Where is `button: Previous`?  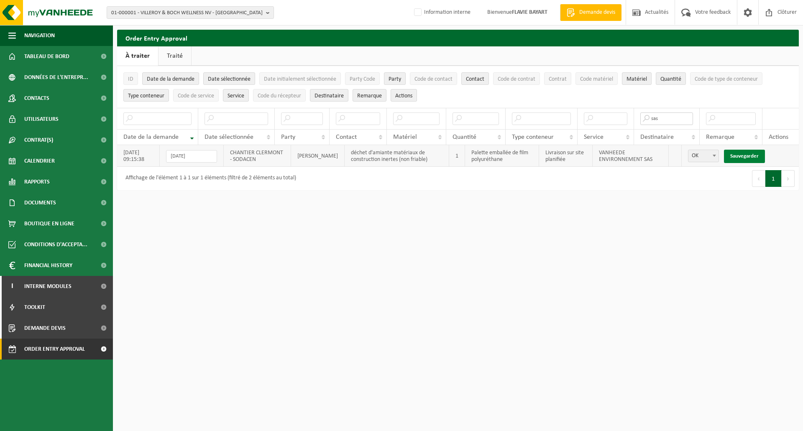 button: Previous is located at coordinates (759, 179).